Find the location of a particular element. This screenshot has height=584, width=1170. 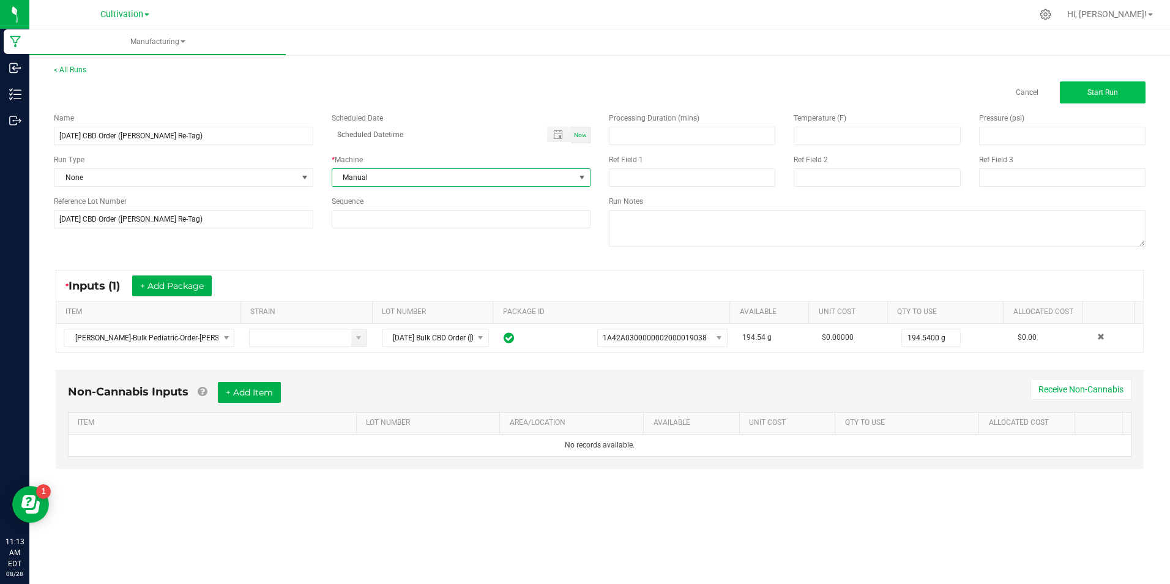

inline-svg: Inbound is located at coordinates (15, 68).